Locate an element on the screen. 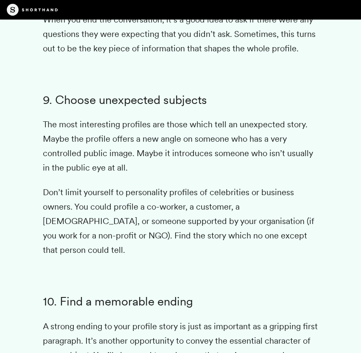 This screenshot has height=353, width=361. img: The Craft is located at coordinates (32, 10).